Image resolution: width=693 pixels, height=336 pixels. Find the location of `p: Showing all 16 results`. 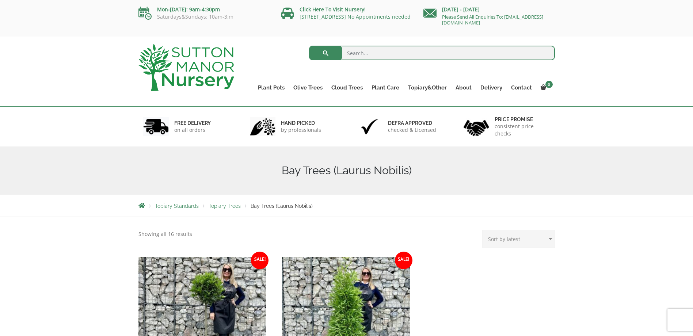

p: Showing all 16 results is located at coordinates (165, 234).